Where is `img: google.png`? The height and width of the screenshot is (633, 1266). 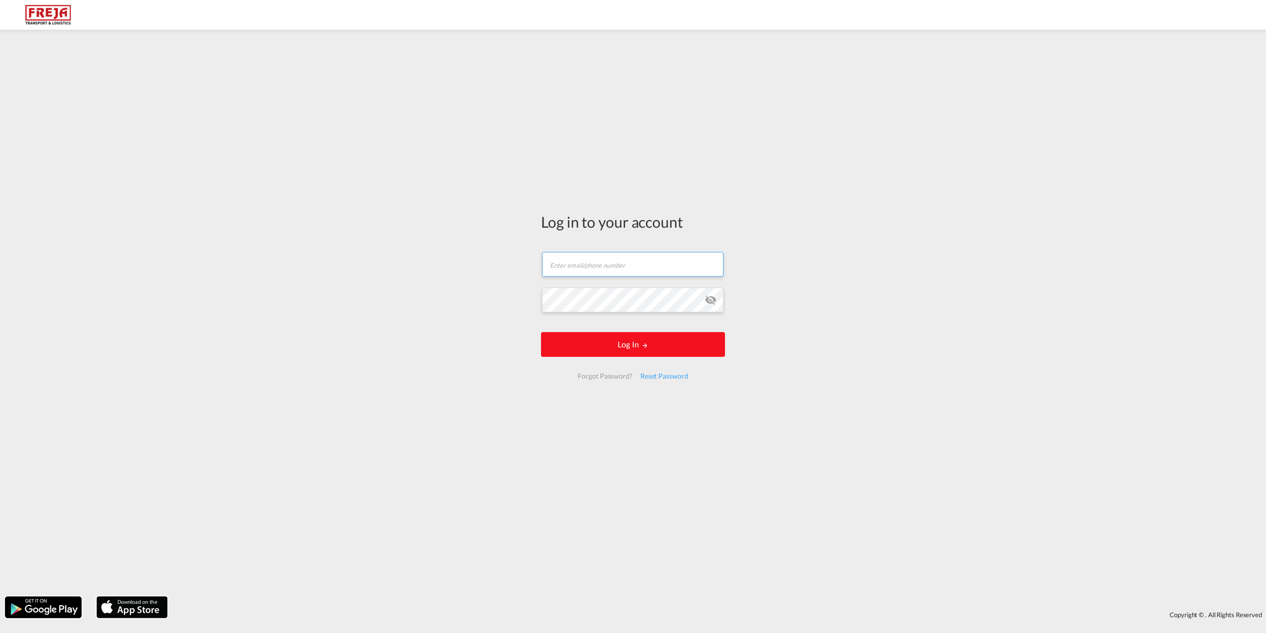
img: google.png is located at coordinates (43, 607).